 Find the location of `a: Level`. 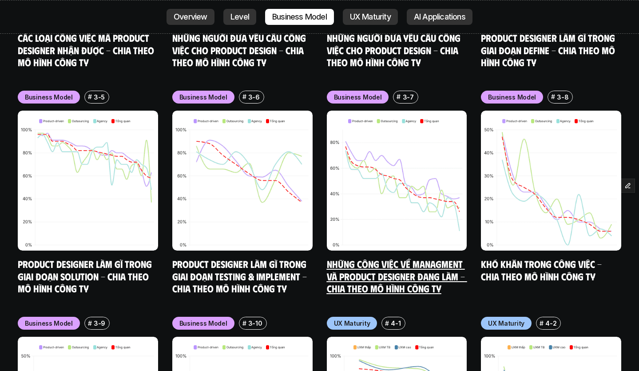

a: Level is located at coordinates (240, 17).